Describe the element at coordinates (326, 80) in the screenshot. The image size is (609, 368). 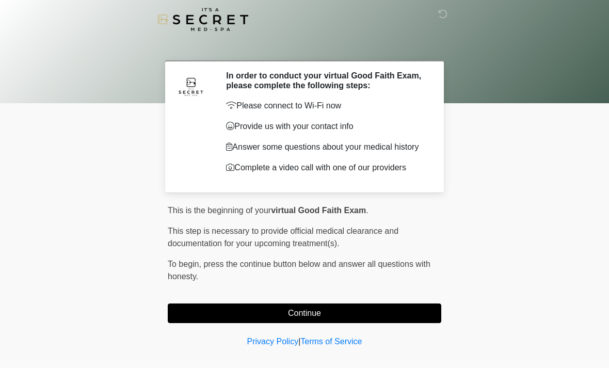
I see `h2: In order to conduct your virtual Good Faith Exam, please complete the following steps:` at that location.